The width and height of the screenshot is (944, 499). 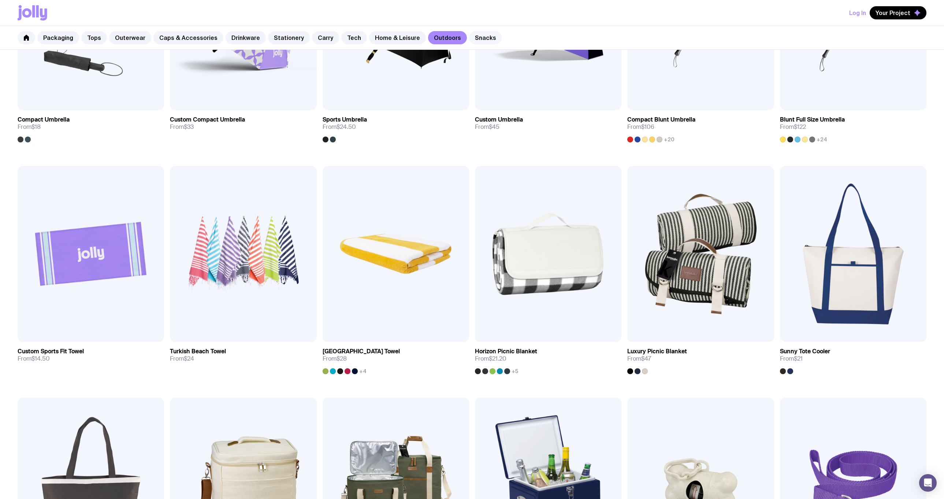 What do you see at coordinates (189, 358) in the screenshot?
I see `span: $24` at bounding box center [189, 358].